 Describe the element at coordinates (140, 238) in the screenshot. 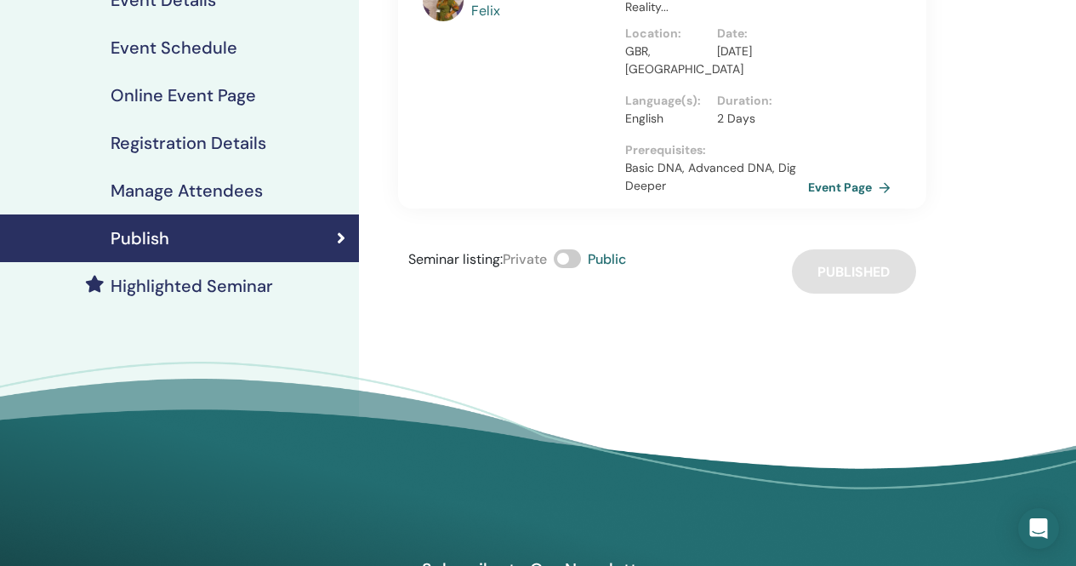

I see `h4: Publish` at that location.